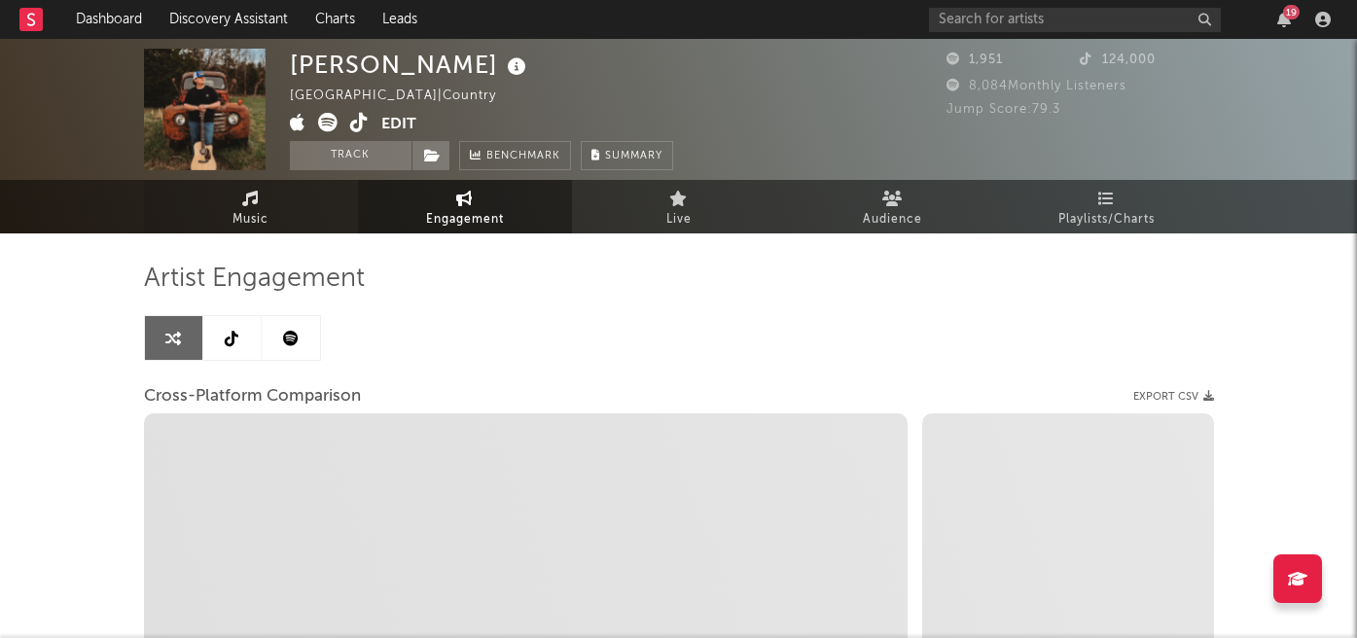 The width and height of the screenshot is (1357, 638). Describe the element at coordinates (350, 156) in the screenshot. I see `button: Track` at that location.